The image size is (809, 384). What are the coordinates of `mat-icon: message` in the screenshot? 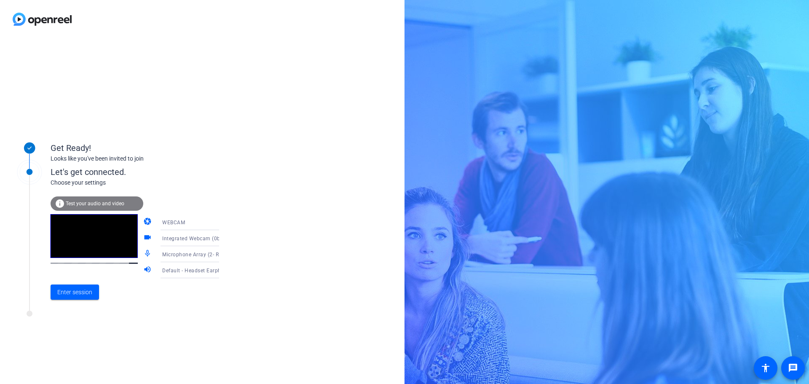 It's located at (793, 368).